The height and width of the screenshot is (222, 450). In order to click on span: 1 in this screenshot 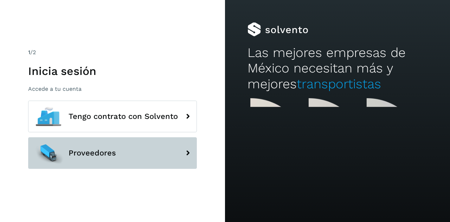, I will do `click(29, 52)`.